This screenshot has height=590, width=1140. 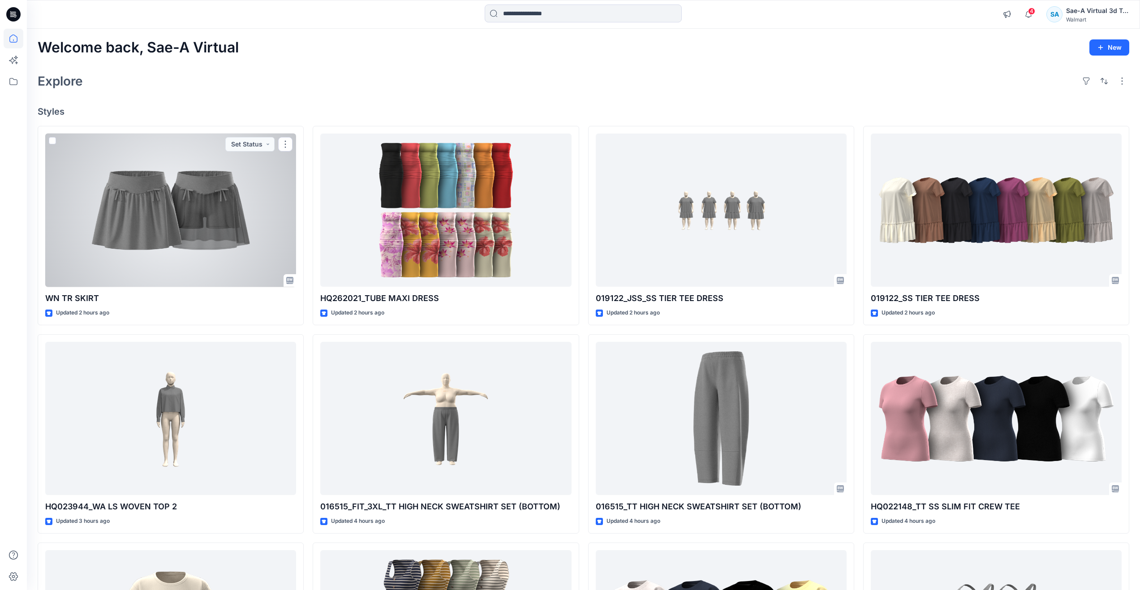 What do you see at coordinates (721, 418) in the screenshot?
I see `a: 016515_TT HIGH NECK SWEATSHIRT SET (BOTTOM)` at bounding box center [721, 418].